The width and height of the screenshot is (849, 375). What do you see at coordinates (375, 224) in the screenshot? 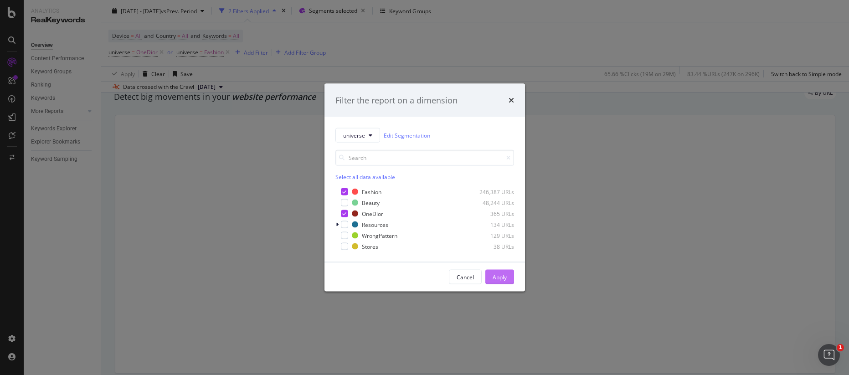
I see `div: Resources` at bounding box center [375, 224].